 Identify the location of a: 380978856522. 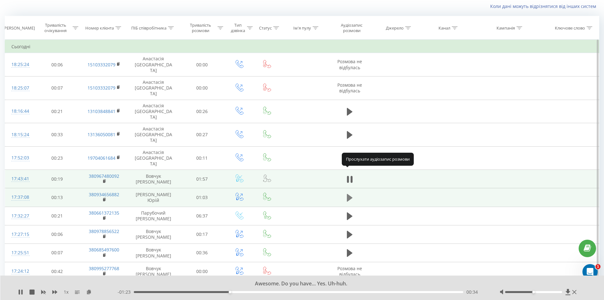
(104, 231).